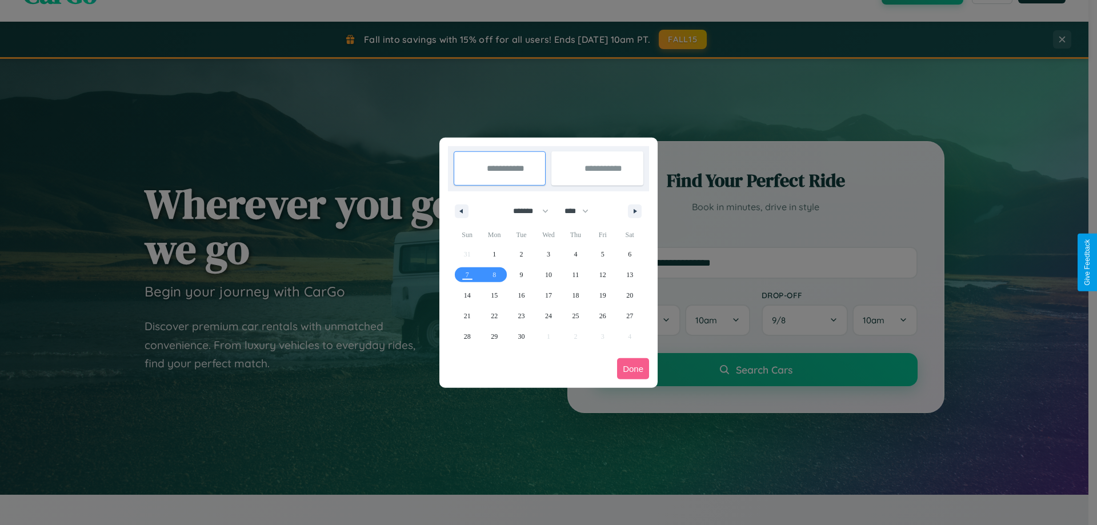  I want to click on button: 6, so click(629, 254).